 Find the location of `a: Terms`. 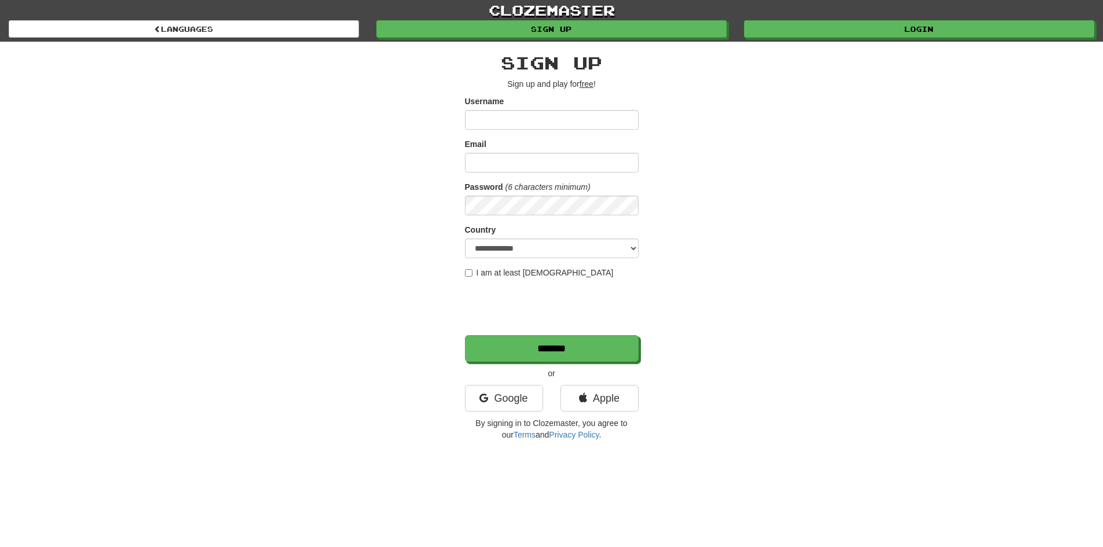

a: Terms is located at coordinates (524, 435).